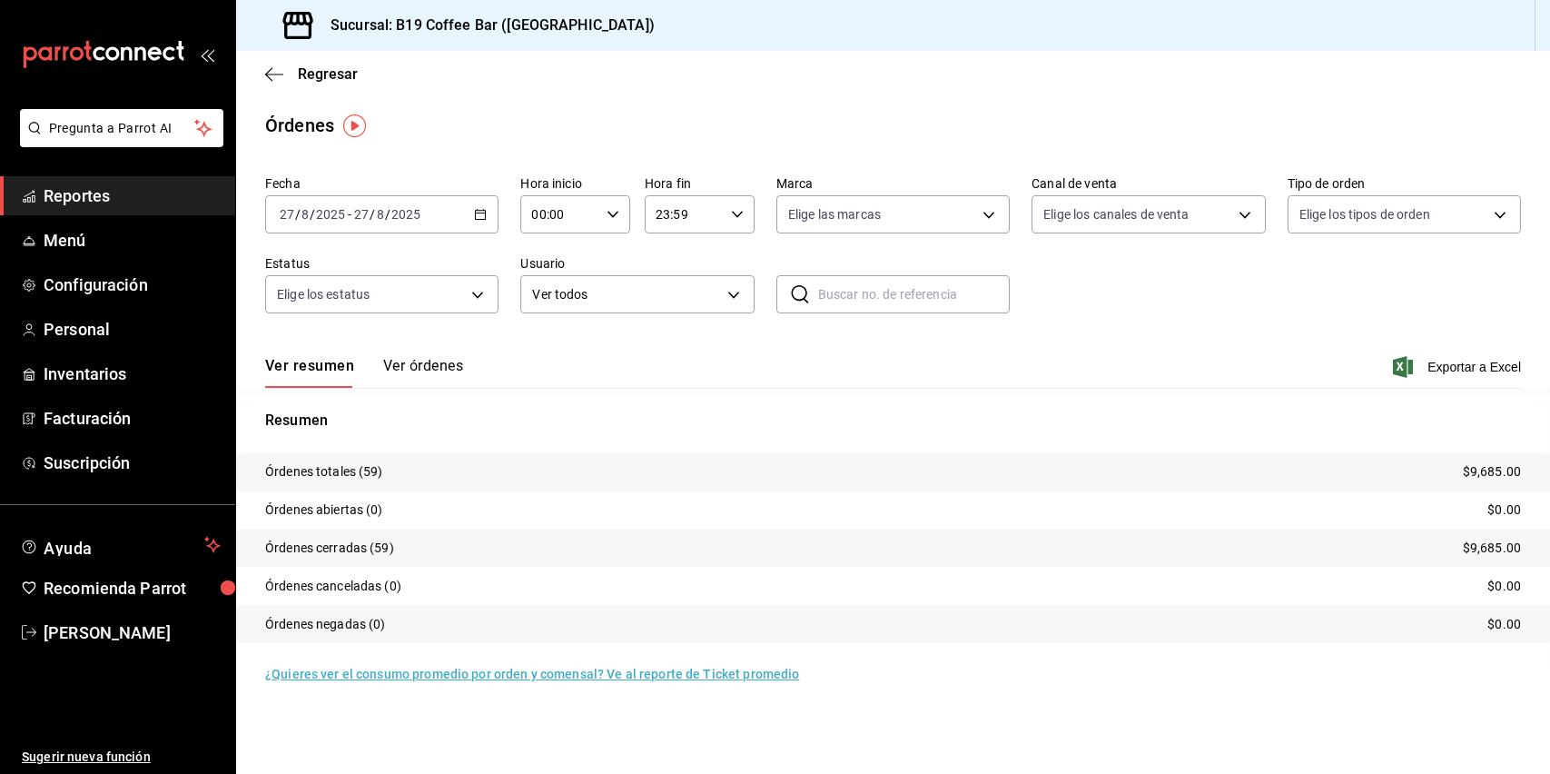 The width and height of the screenshot is (1550, 774). Describe the element at coordinates (122, 128) in the screenshot. I see `span: Pregunta a Parrot AI` at that location.